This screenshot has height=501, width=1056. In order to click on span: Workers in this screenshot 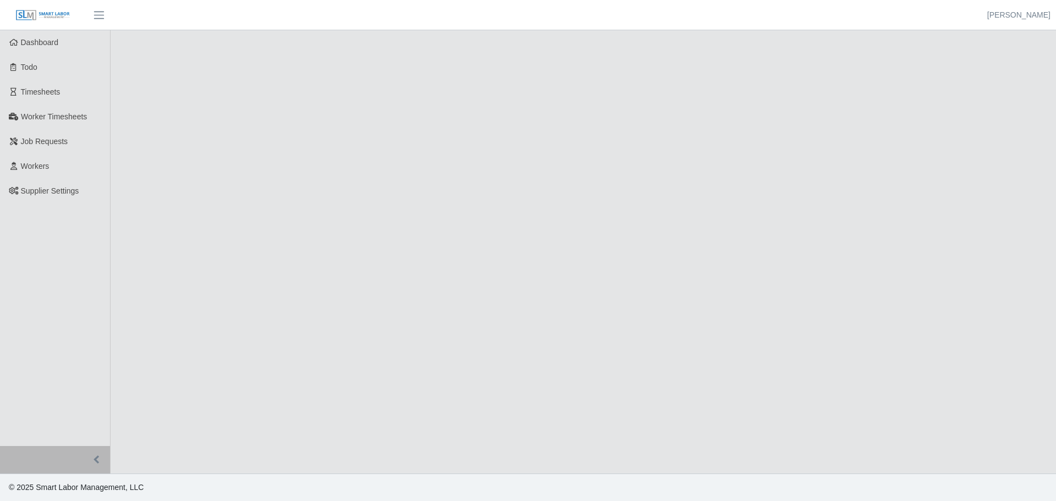, I will do `click(35, 166)`.